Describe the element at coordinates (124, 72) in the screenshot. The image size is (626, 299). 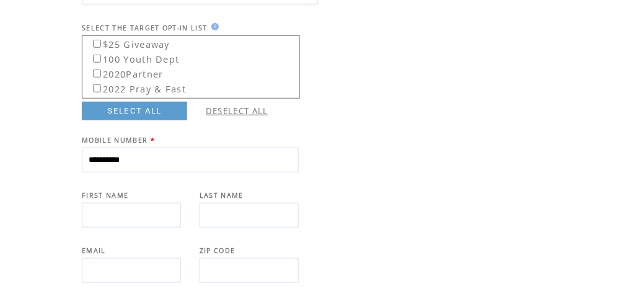
I see `label: 2020Partner` at that location.